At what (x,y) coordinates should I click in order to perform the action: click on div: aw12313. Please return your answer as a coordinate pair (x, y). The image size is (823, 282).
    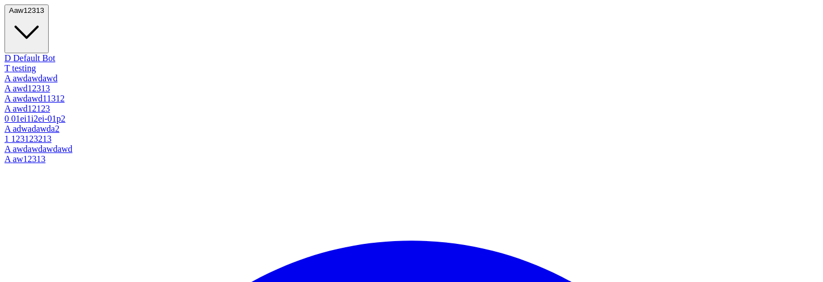
    Looking at the image, I should click on (412, 159).